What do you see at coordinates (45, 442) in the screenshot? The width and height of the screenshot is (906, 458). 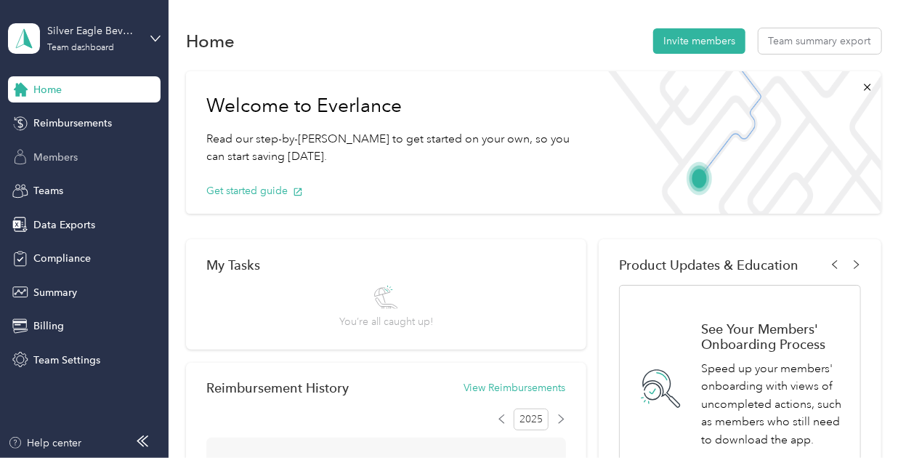 I see `div: Help center` at bounding box center [45, 442].